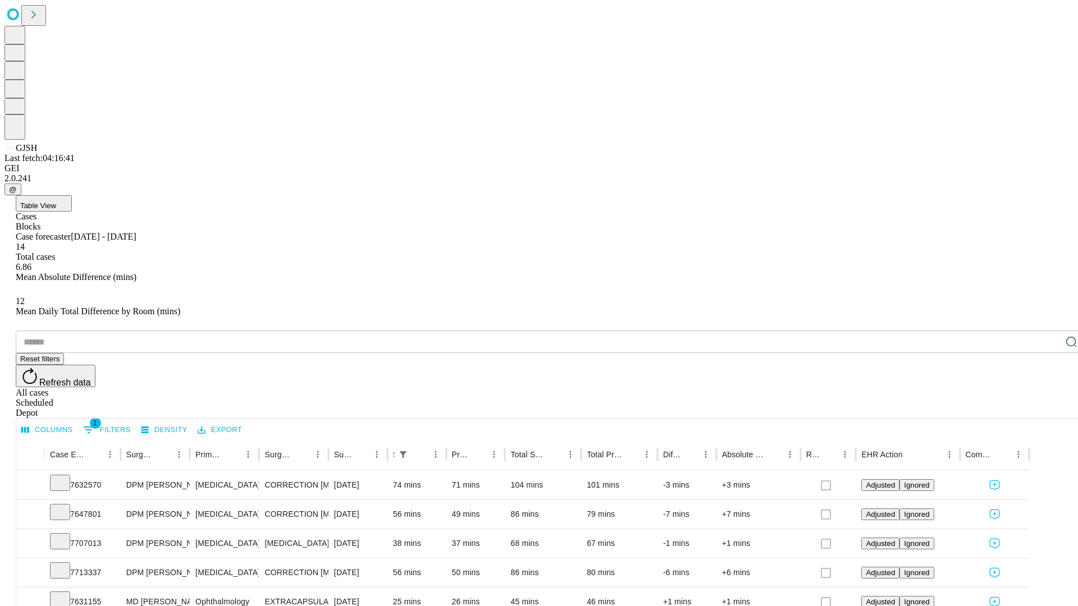 The image size is (1078, 606). What do you see at coordinates (759, 573) in the screenshot?
I see `div: +6 mins` at bounding box center [759, 573].